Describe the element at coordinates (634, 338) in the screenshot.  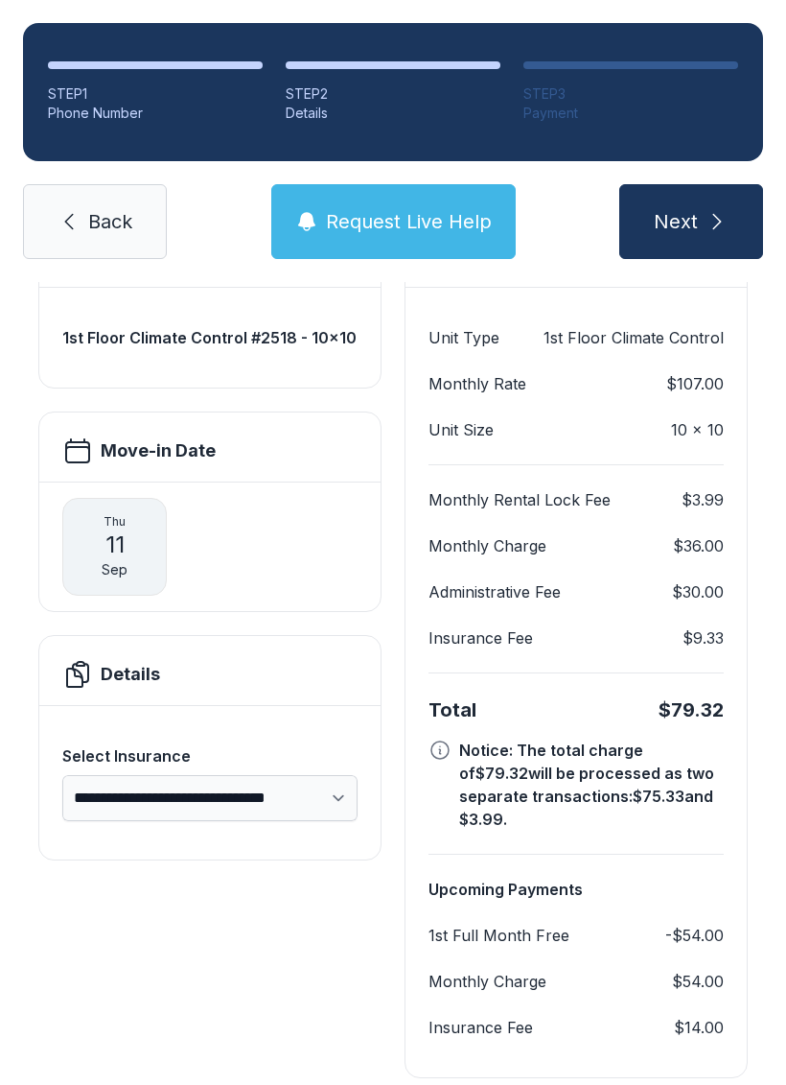
I see `dd: 1st Floor Climate Control` at that location.